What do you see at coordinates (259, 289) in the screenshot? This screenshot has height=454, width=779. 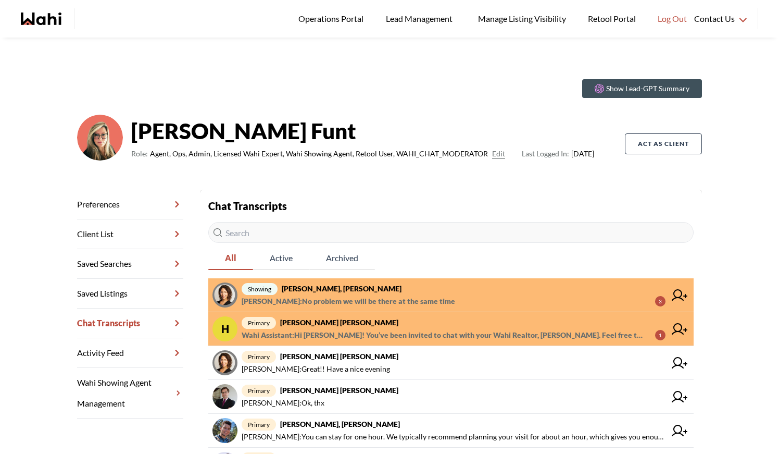 I see `span: showing` at bounding box center [259, 289].